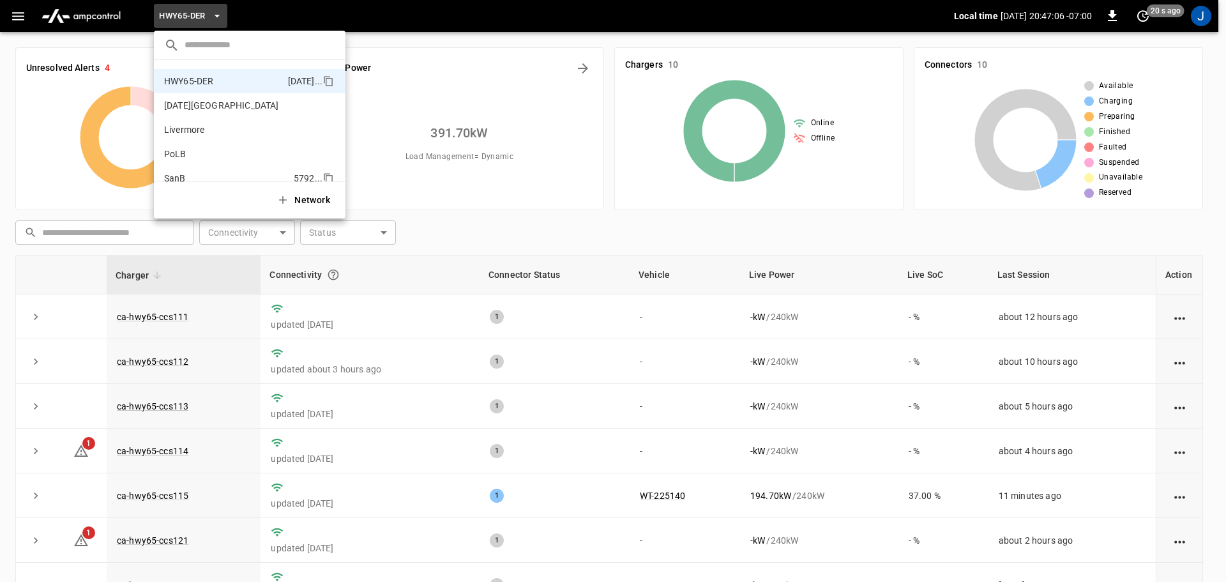 The height and width of the screenshot is (582, 1226). What do you see at coordinates (224, 81) in the screenshot?
I see `p: HWY65-DER` at bounding box center [224, 81].